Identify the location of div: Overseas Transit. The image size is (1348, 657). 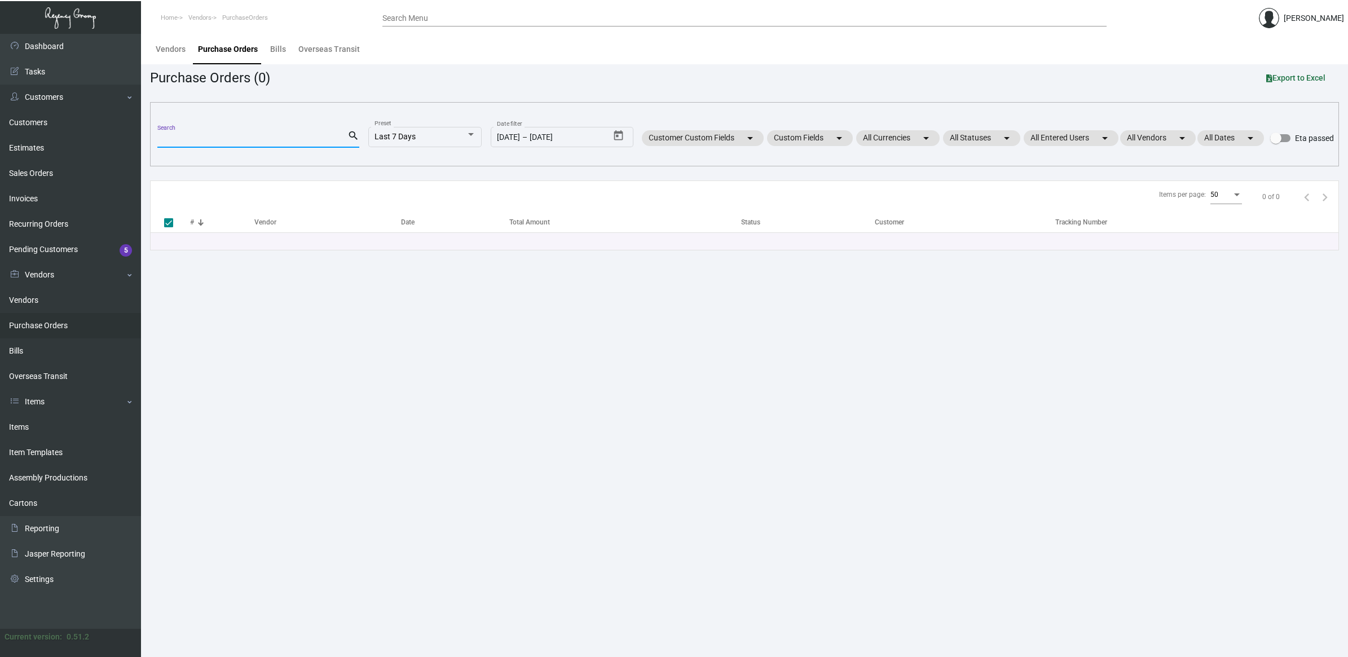
(329, 49).